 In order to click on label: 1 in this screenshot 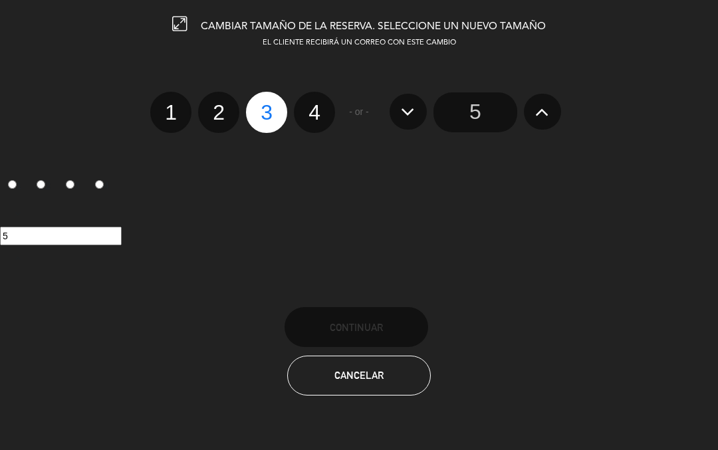, I will do `click(171, 112)`.